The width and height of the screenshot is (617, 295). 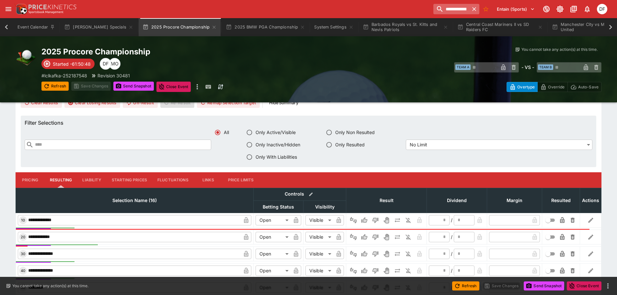 What do you see at coordinates (602, 9) in the screenshot?
I see `div: David Foster` at bounding box center [602, 9].